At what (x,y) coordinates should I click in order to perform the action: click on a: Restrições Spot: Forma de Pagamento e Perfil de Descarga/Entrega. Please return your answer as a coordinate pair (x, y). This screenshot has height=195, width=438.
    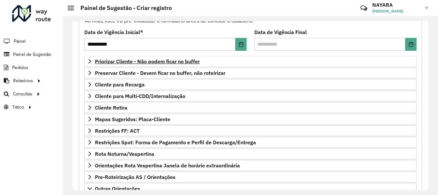
    Looking at the image, I should click on (250, 142).